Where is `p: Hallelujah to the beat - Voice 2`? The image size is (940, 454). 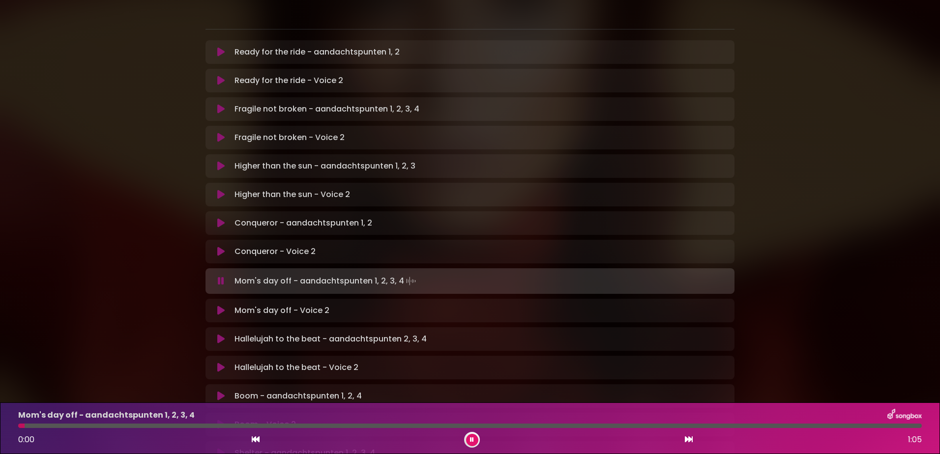
p: Hallelujah to the beat - Voice 2 is located at coordinates (297, 368).